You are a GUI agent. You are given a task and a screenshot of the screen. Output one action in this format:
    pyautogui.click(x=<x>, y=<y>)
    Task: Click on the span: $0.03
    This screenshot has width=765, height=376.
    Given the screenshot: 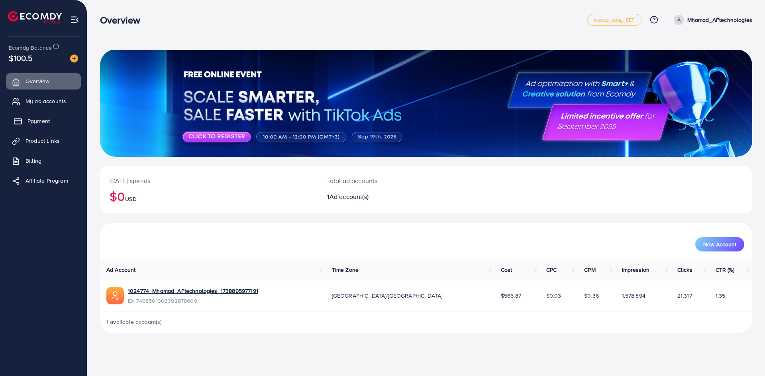 What is the action you would take?
    pyautogui.click(x=554, y=296)
    